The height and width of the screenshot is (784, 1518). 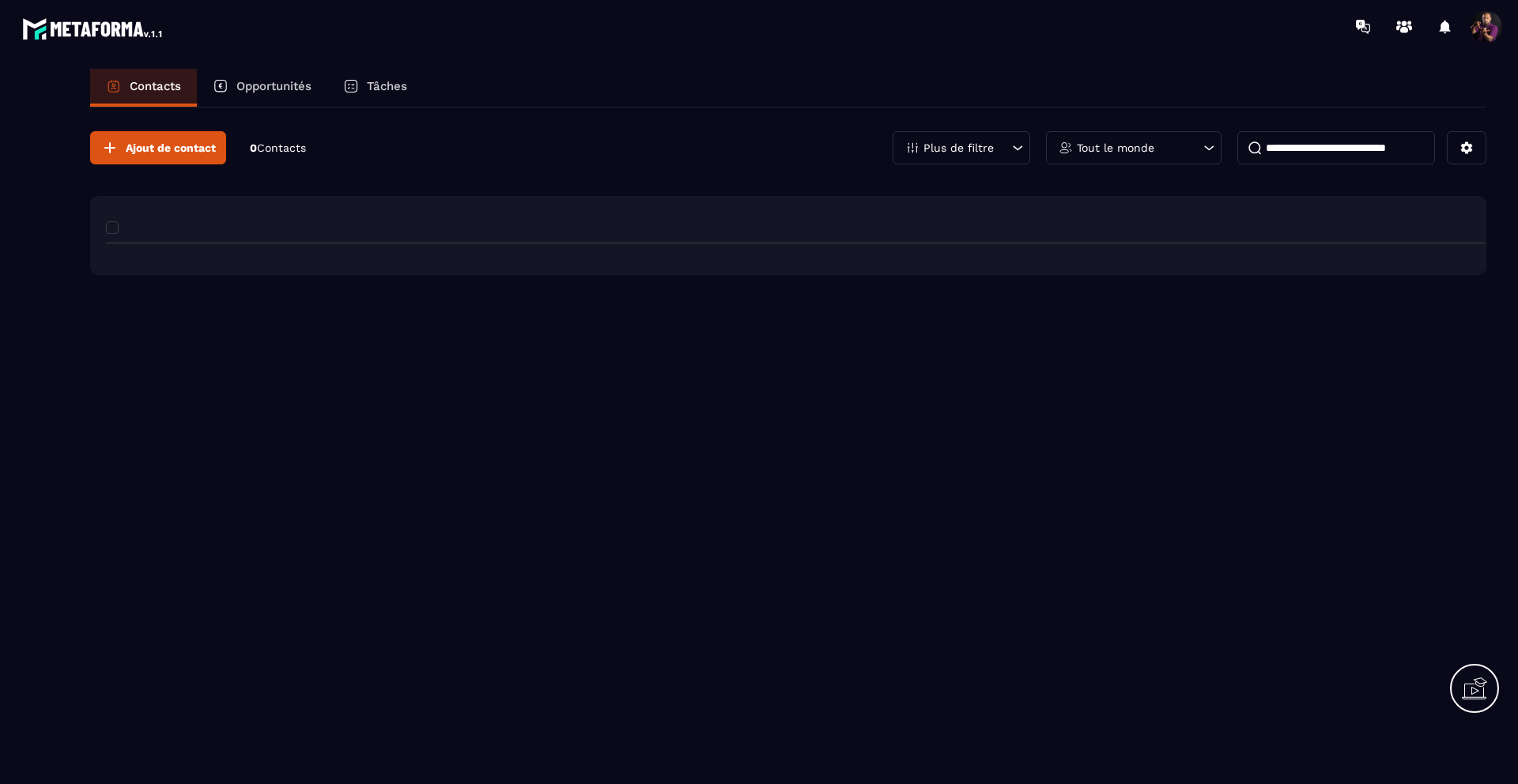 I want to click on img: logo, so click(x=93, y=28).